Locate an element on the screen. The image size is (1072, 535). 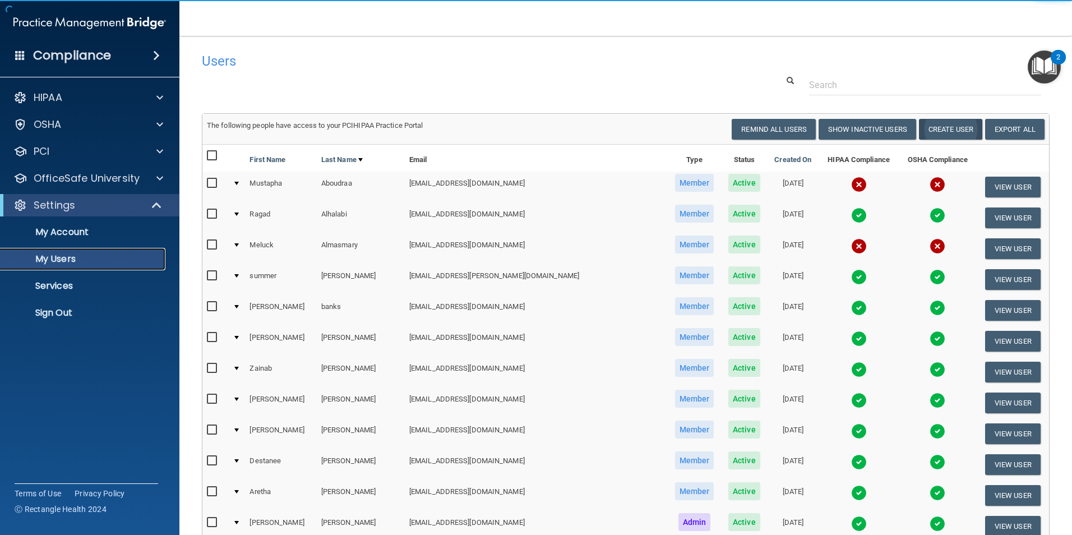
a: OSHA is located at coordinates (88, 124).